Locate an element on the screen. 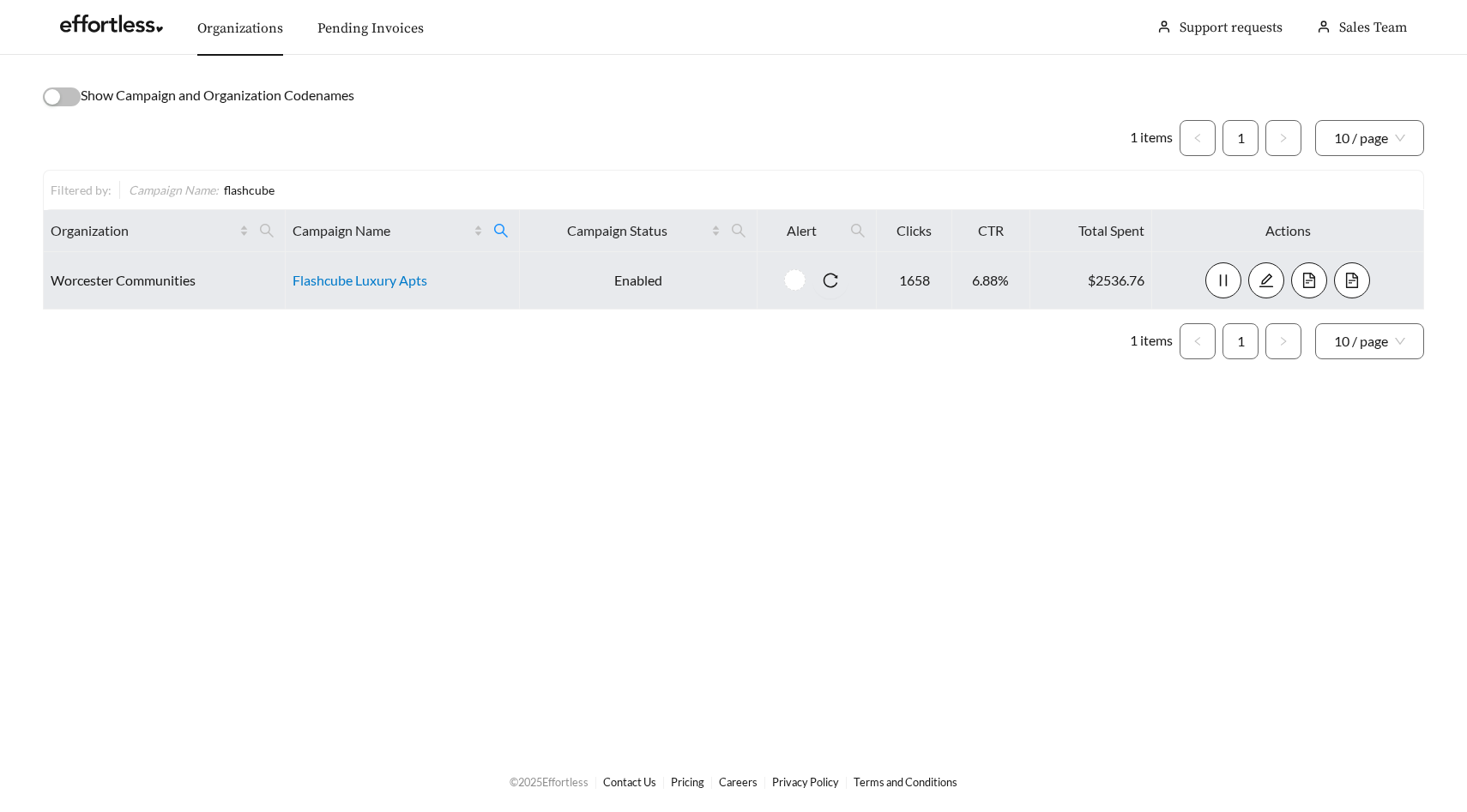  button: pause is located at coordinates (1223, 280).